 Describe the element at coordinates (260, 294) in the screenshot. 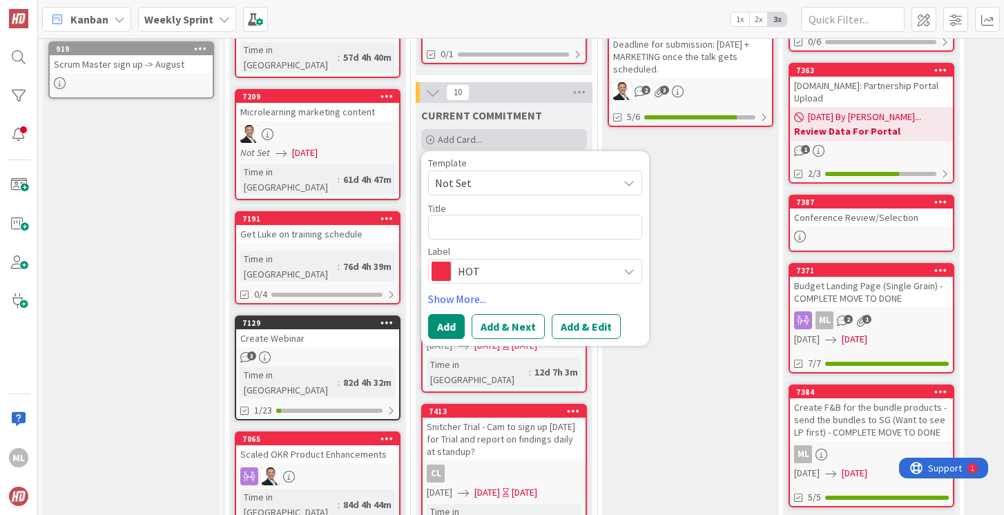

I see `span: 0/4` at that location.